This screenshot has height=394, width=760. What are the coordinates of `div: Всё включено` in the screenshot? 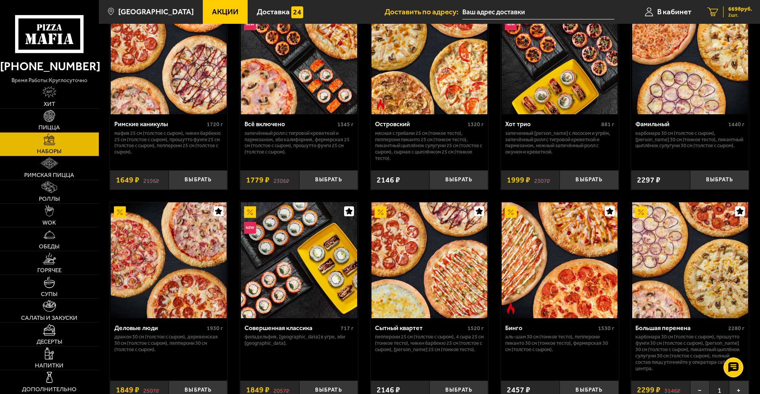 It's located at (290, 124).